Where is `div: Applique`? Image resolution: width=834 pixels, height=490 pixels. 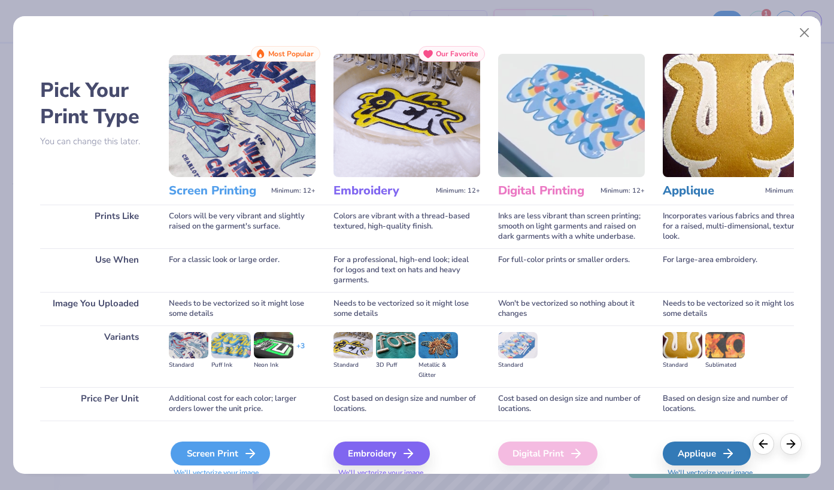 div: Applique is located at coordinates (707, 454).